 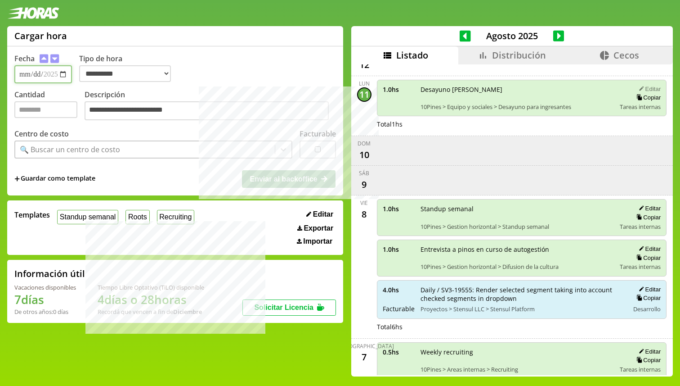 I want to click on button: Solicitar Licencia, so click(x=289, y=307).